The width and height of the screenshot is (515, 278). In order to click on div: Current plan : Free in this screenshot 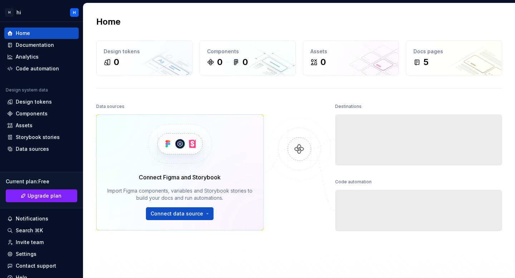, I will do `click(41, 182)`.